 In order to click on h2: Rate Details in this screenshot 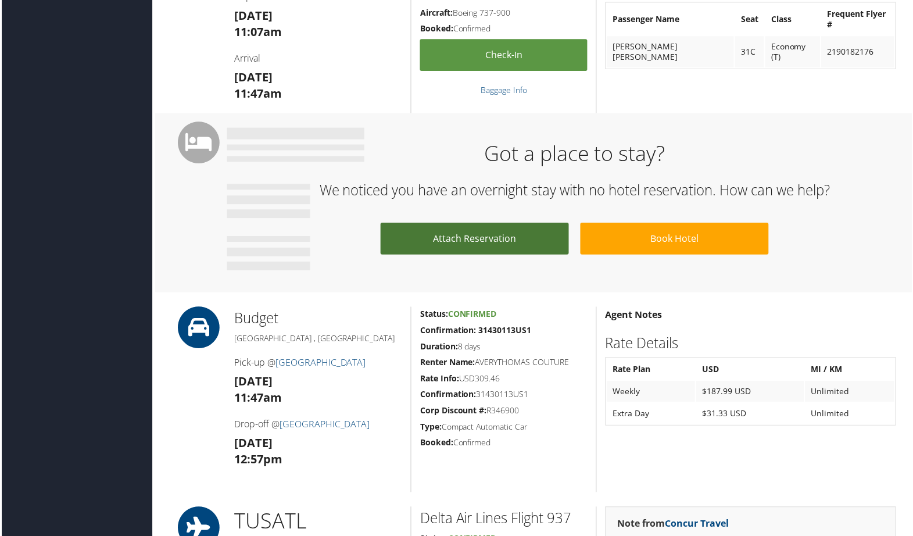, I will do `click(751, 344)`.